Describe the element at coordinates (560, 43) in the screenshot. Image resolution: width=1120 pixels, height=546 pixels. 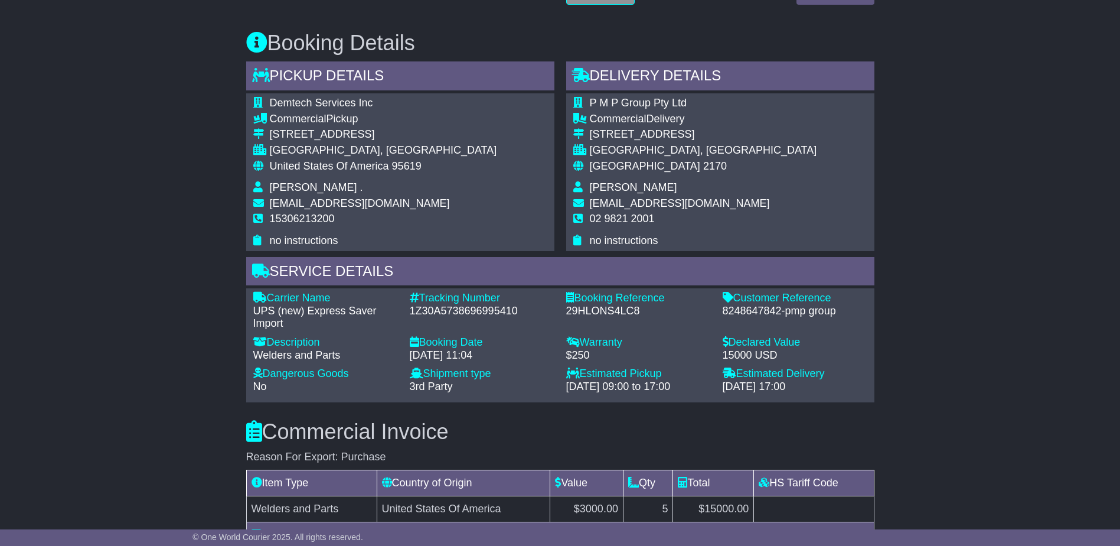
I see `h3: Booking Details` at that location.